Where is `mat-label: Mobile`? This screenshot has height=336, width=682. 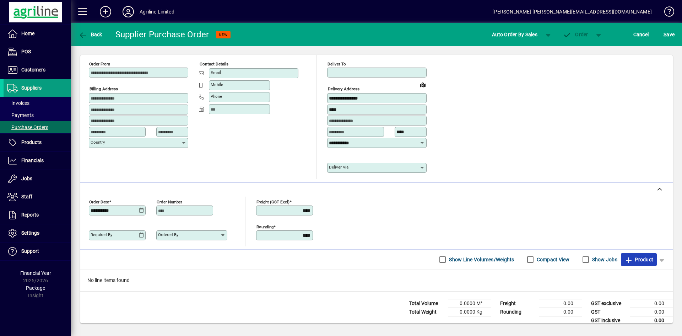 mat-label: Mobile is located at coordinates (217, 85).